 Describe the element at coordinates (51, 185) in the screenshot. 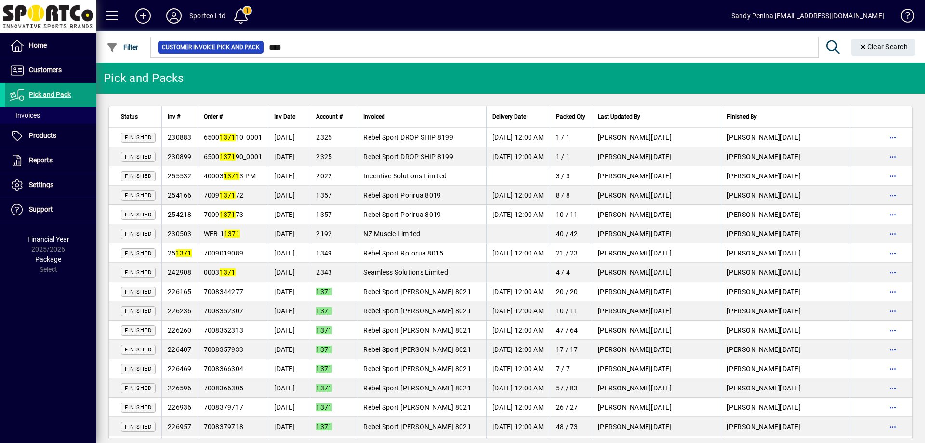

I see `a: Settings` at that location.